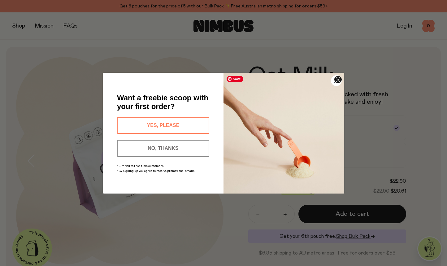  What do you see at coordinates (162, 102) in the screenshot?
I see `span: Want a freebie scoop with your first order?` at bounding box center [162, 102].